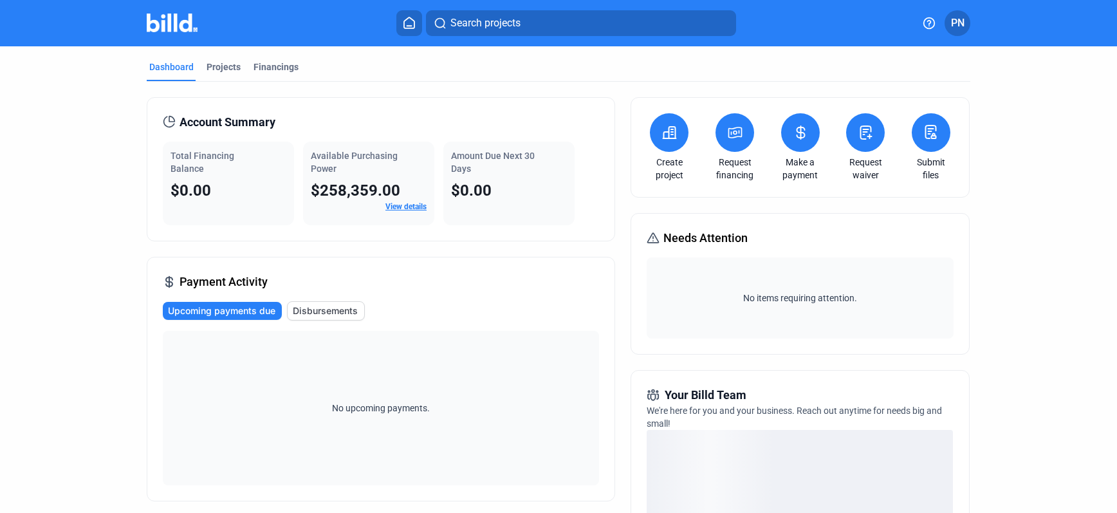  Describe the element at coordinates (221, 311) in the screenshot. I see `span: Upcoming payments due` at that location.